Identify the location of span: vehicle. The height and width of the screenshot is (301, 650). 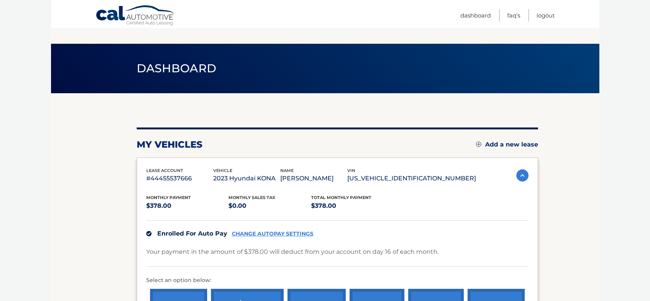
(223, 171).